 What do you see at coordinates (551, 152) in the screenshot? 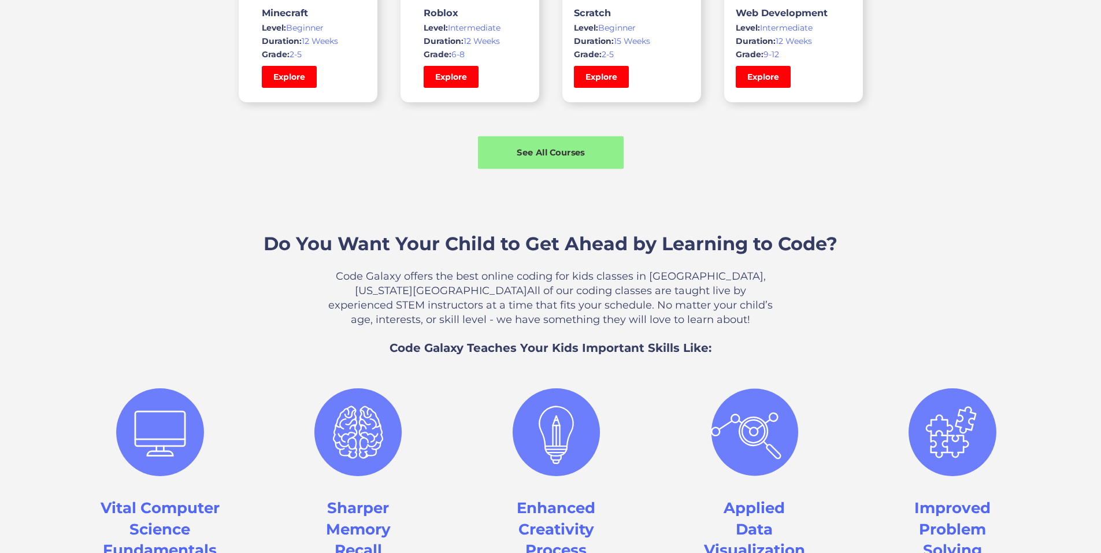
I see `div: See All Courses` at bounding box center [551, 152].